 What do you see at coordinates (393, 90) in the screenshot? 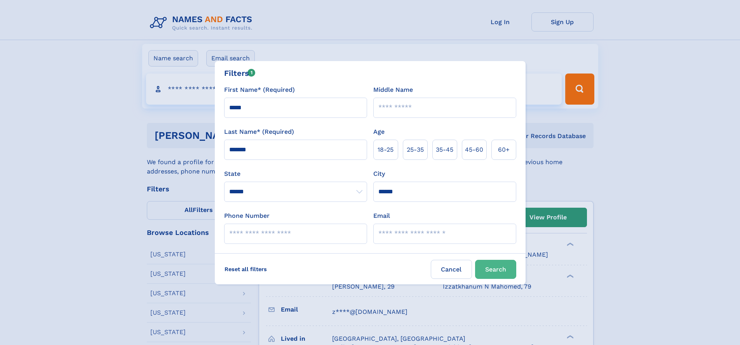
I see `label: Middle Name` at bounding box center [393, 90].